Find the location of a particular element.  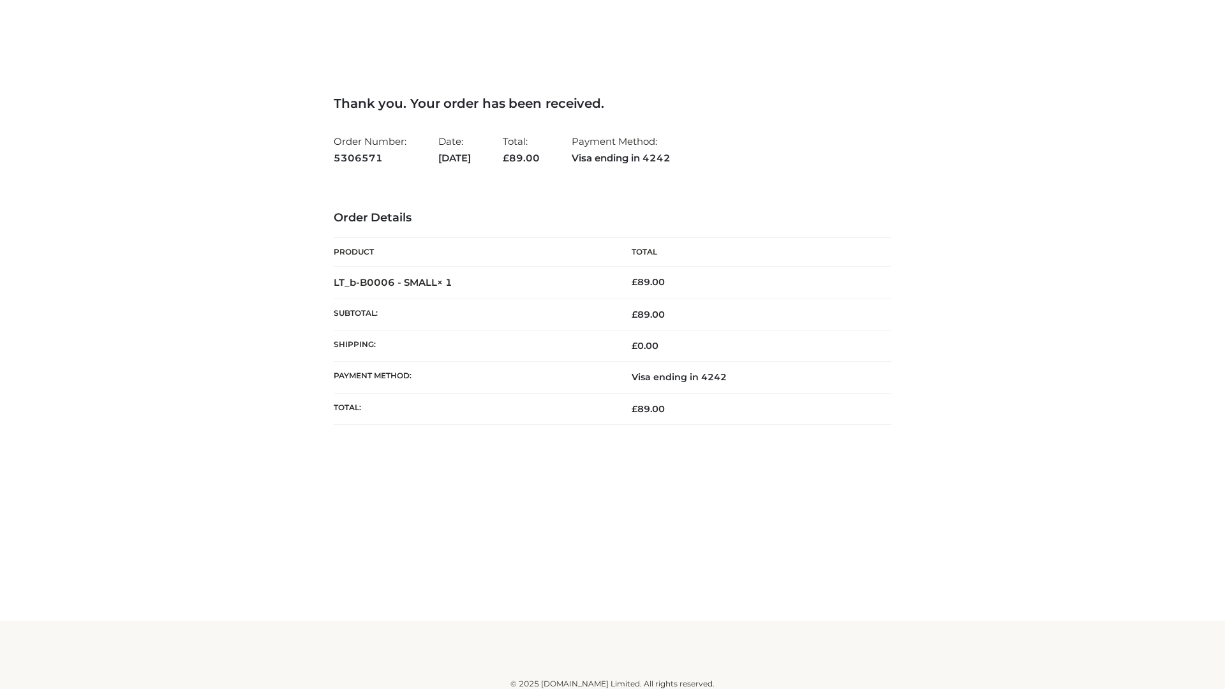

strong: Visa ending in 4242 is located at coordinates (621, 158).